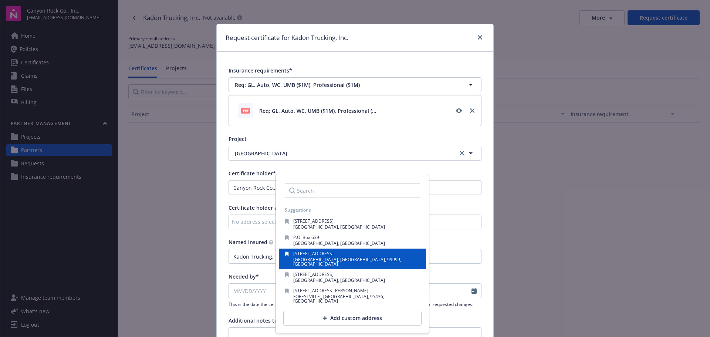 Image resolution: width=710 pixels, height=337 pixels. Describe the element at coordinates (480, 37) in the screenshot. I see `a: close` at that location.